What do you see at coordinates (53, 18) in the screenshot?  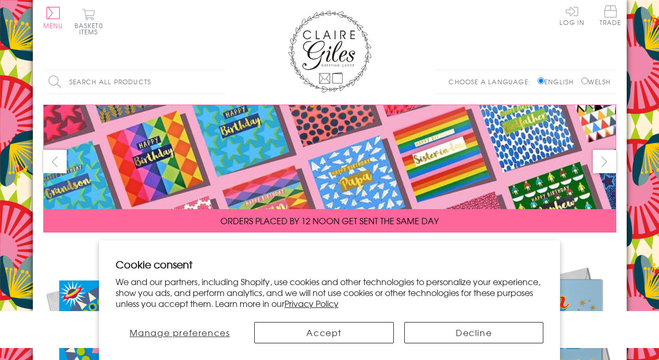 I see `button: Menu` at bounding box center [53, 18].